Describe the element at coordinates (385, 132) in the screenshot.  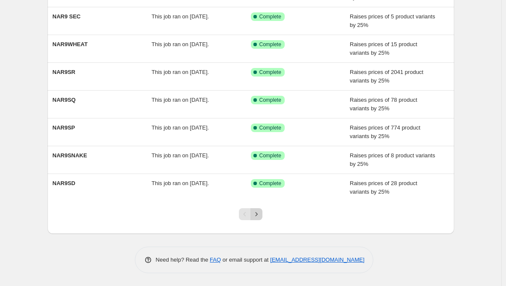
I see `span: Raises prices of 774 product variants by 25%` at that location.